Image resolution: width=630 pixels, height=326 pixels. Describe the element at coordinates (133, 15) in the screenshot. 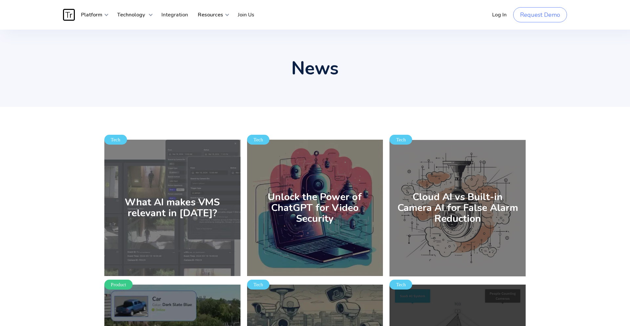

I see `div: Technology` at that location.